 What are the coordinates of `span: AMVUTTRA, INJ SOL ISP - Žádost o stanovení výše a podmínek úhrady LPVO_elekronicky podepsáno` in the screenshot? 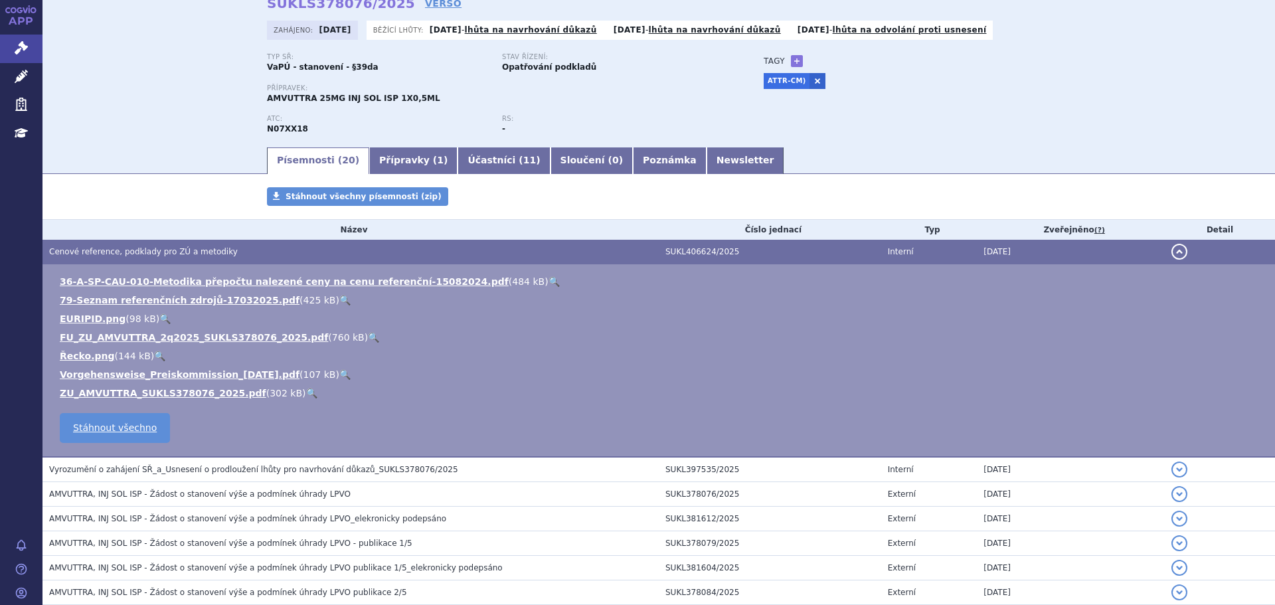 It's located at (248, 519).